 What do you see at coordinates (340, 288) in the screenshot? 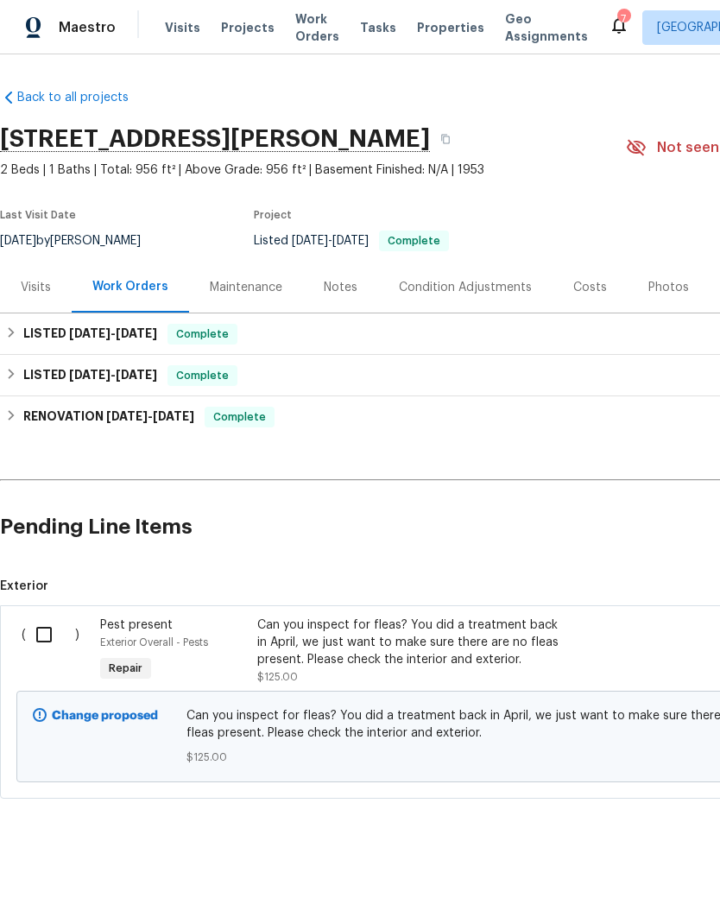
I see `div: Notes` at bounding box center [340, 288].